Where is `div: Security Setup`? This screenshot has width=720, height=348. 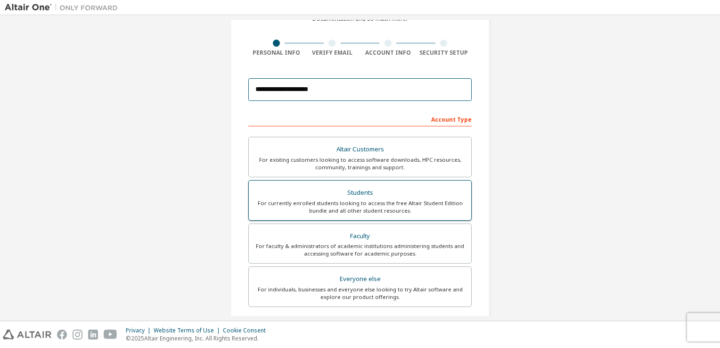 div: Security Setup is located at coordinates (444, 53).